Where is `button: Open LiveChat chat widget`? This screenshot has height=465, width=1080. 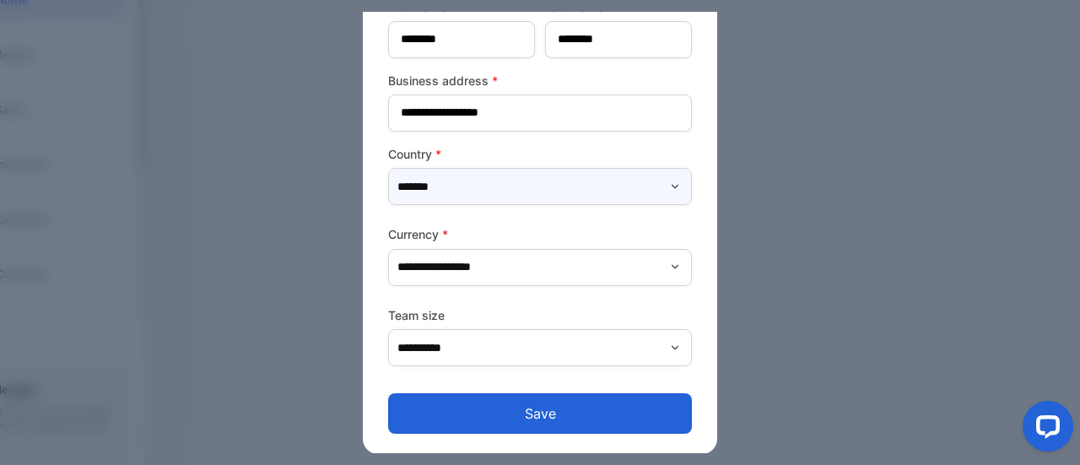 button: Open LiveChat chat widget is located at coordinates (39, 32).